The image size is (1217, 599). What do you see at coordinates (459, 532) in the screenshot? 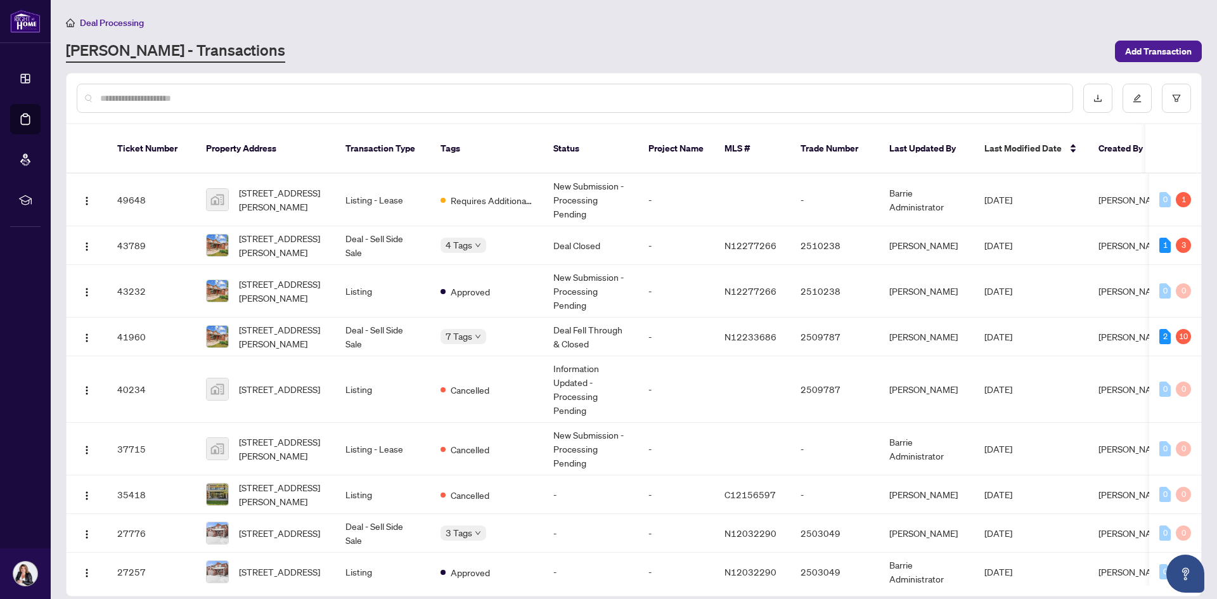
I see `span: 3 Tags` at bounding box center [459, 532].